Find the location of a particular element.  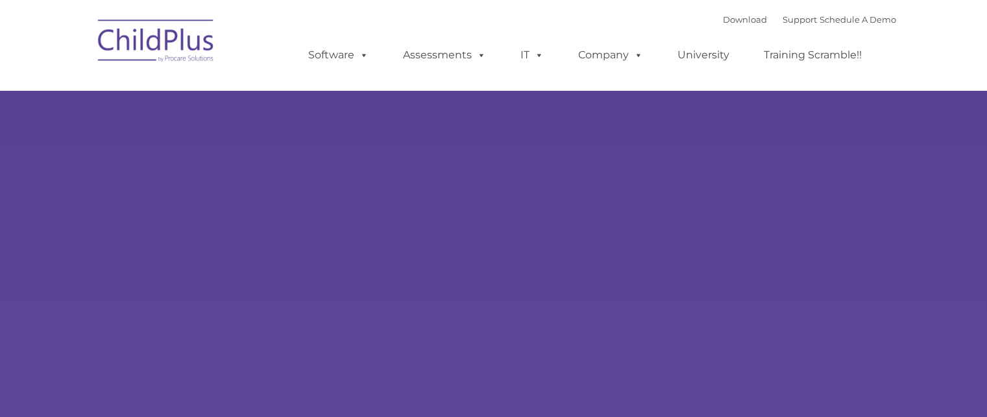

a: Assessments is located at coordinates (445, 55).